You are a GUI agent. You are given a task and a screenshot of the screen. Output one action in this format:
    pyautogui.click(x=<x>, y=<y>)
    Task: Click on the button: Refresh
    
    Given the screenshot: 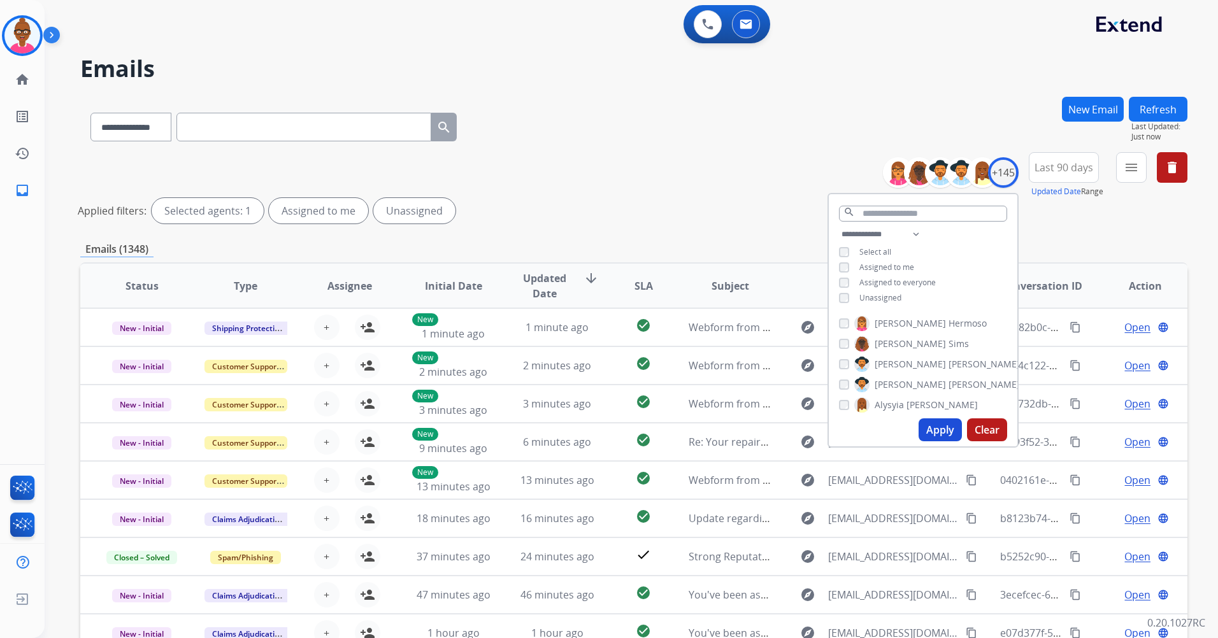 What is the action you would take?
    pyautogui.click(x=1158, y=109)
    